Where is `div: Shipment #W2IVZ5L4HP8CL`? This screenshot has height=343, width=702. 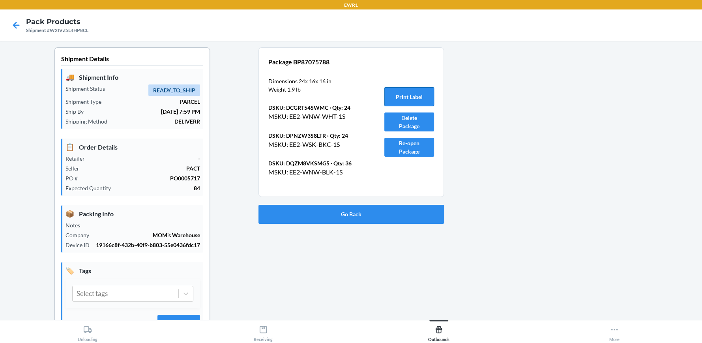
div: Shipment #W2IVZ5L4HP8CL is located at coordinates (57, 30).